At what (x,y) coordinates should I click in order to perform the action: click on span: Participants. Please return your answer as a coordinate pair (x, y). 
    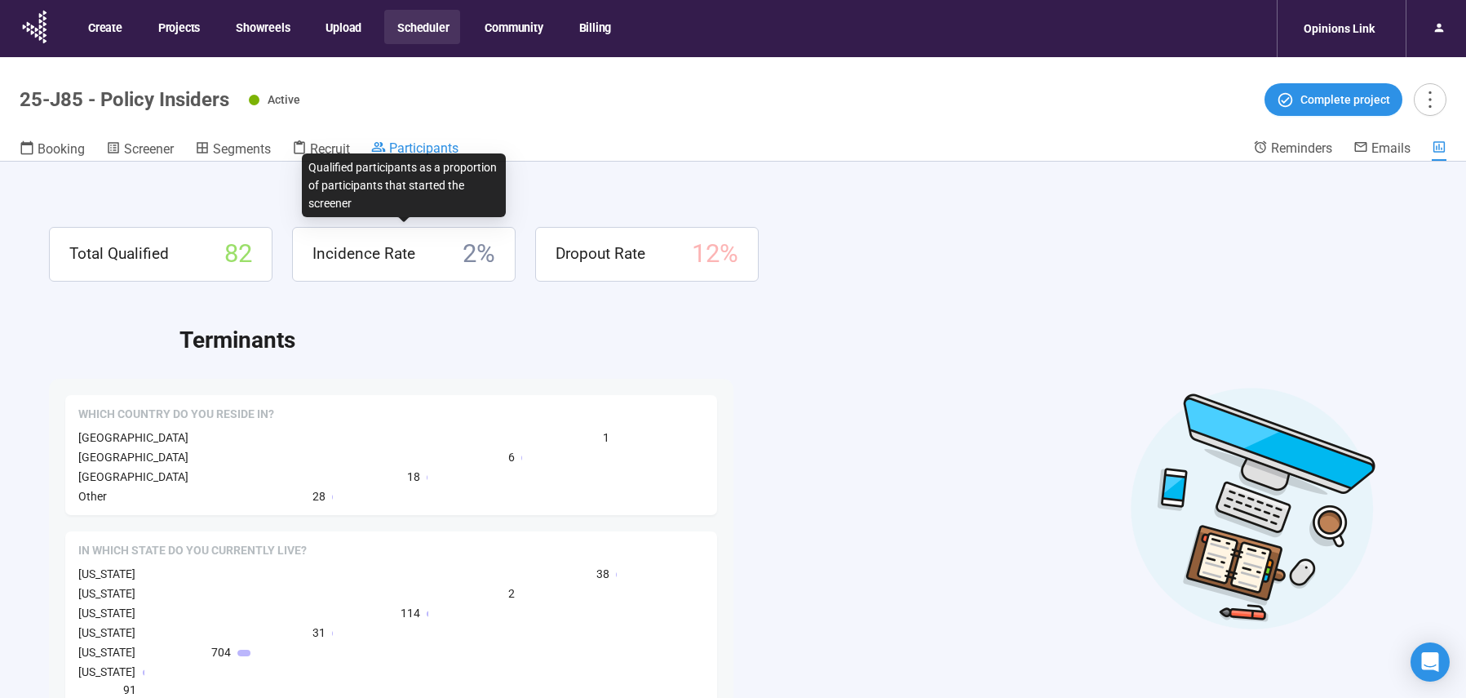
    Looking at the image, I should click on (424, 148).